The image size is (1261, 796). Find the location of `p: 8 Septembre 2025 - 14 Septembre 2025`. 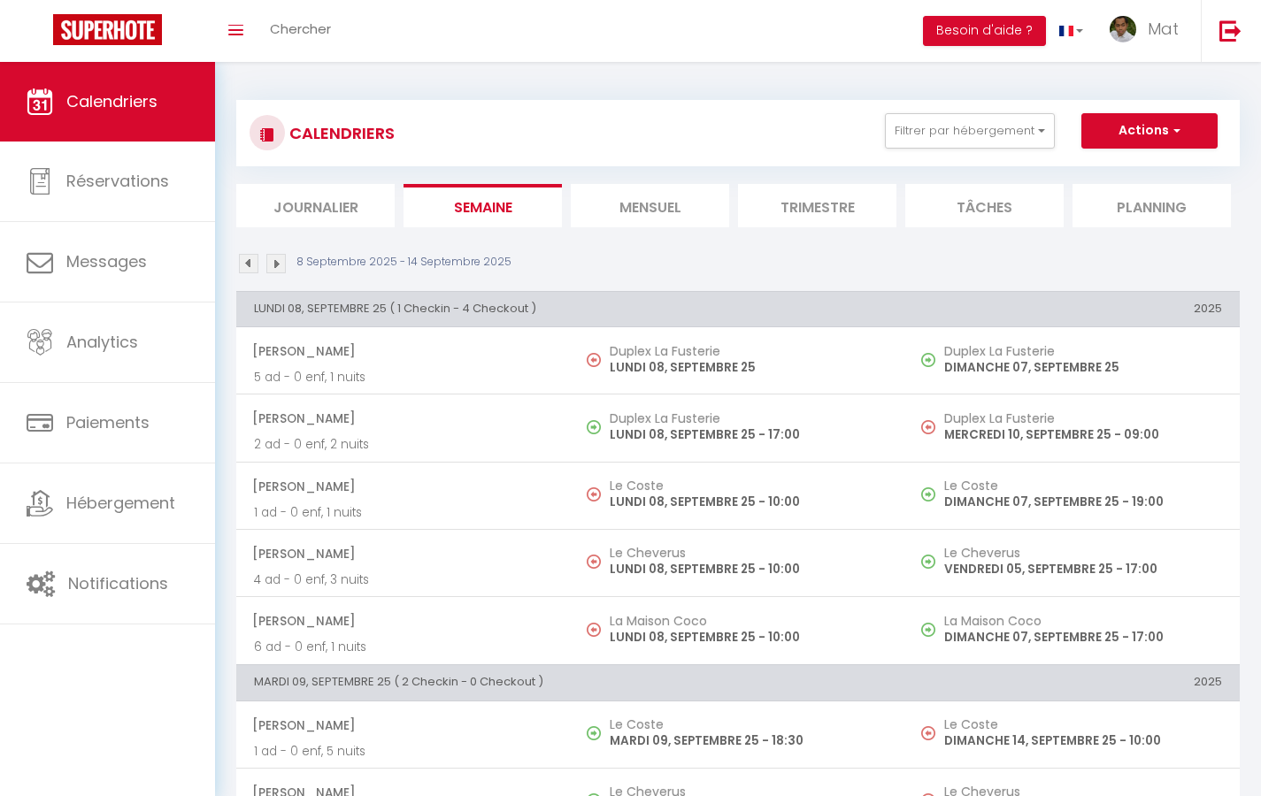

p: 8 Septembre 2025 - 14 Septembre 2025 is located at coordinates (404, 262).